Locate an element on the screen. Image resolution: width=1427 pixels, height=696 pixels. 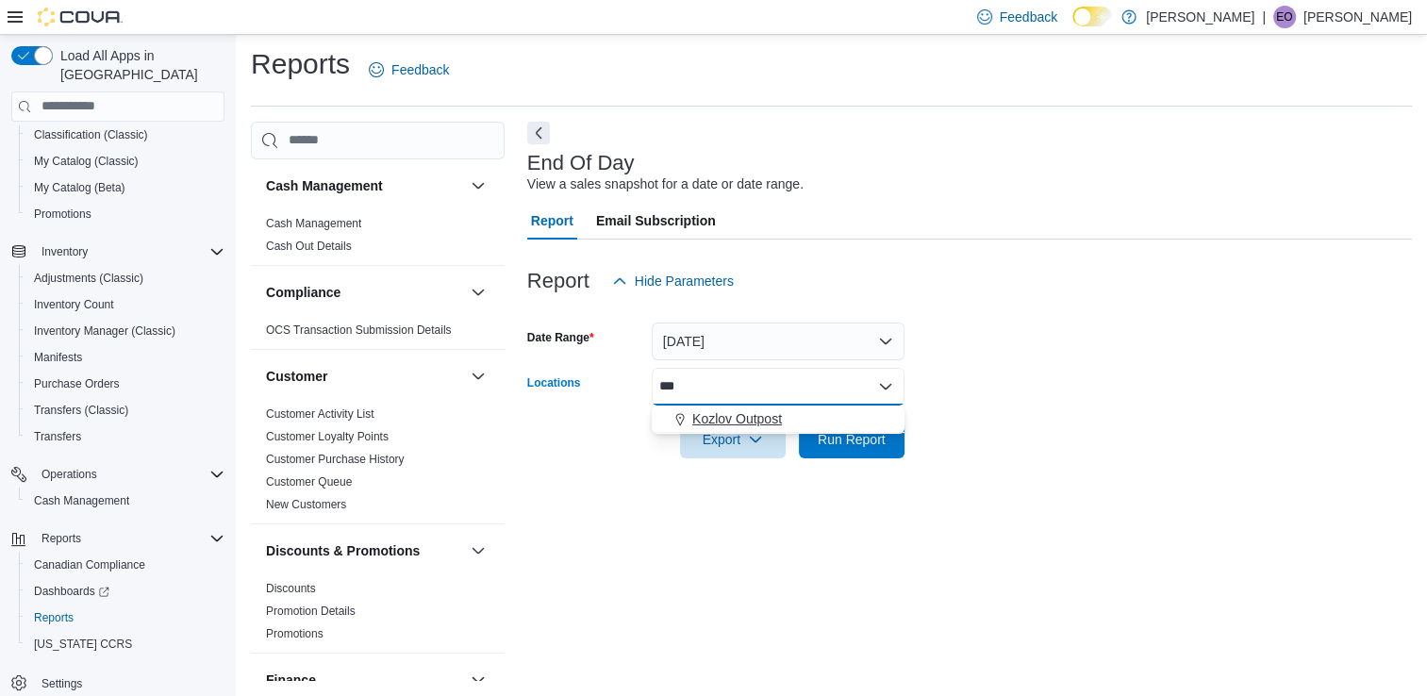
button: Transfers (Classic) is located at coordinates (125, 410).